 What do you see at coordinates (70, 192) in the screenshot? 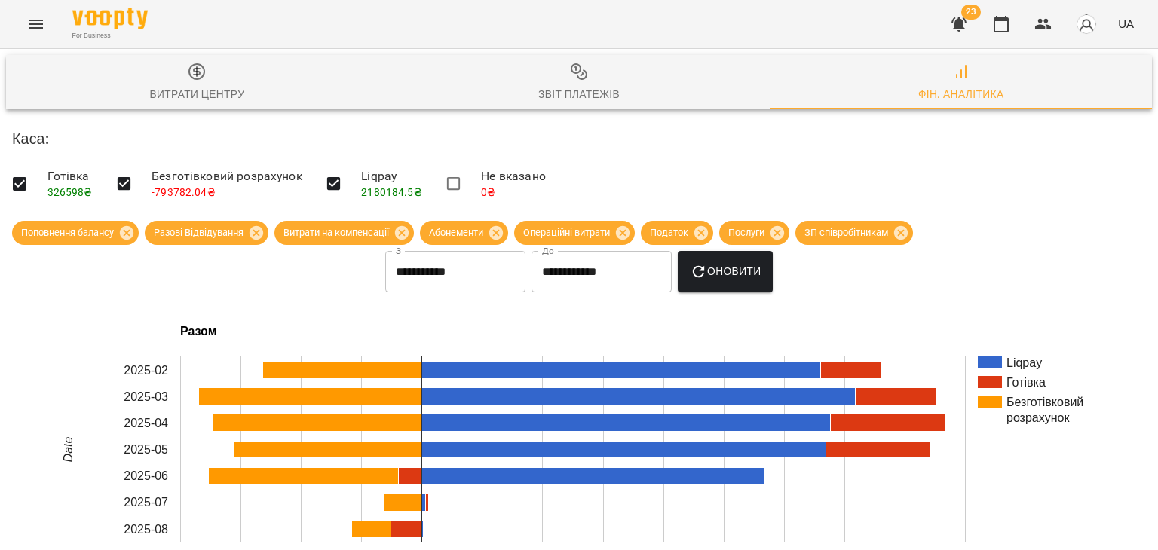
I see `span: 326598 ₴` at bounding box center [70, 192].